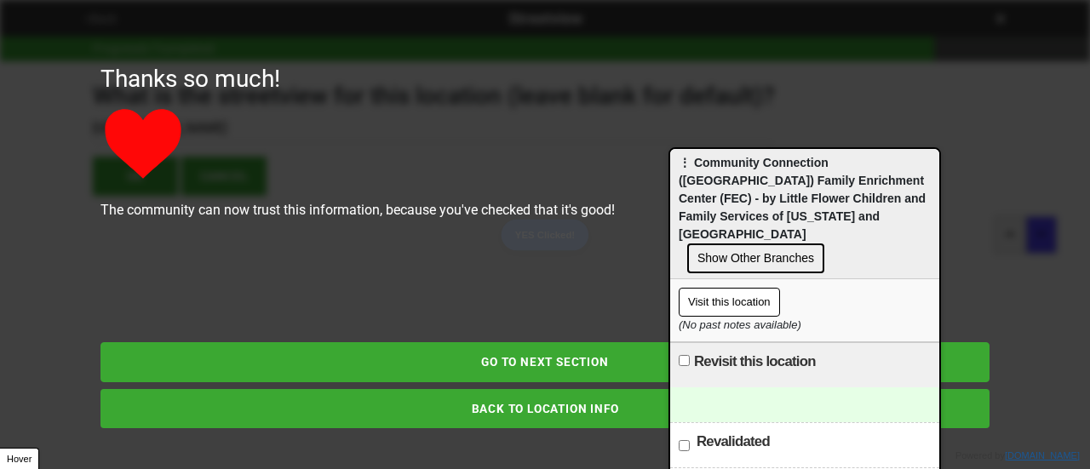  What do you see at coordinates (740, 325) in the screenshot?
I see `i: (No past notes available)` at bounding box center [740, 325].